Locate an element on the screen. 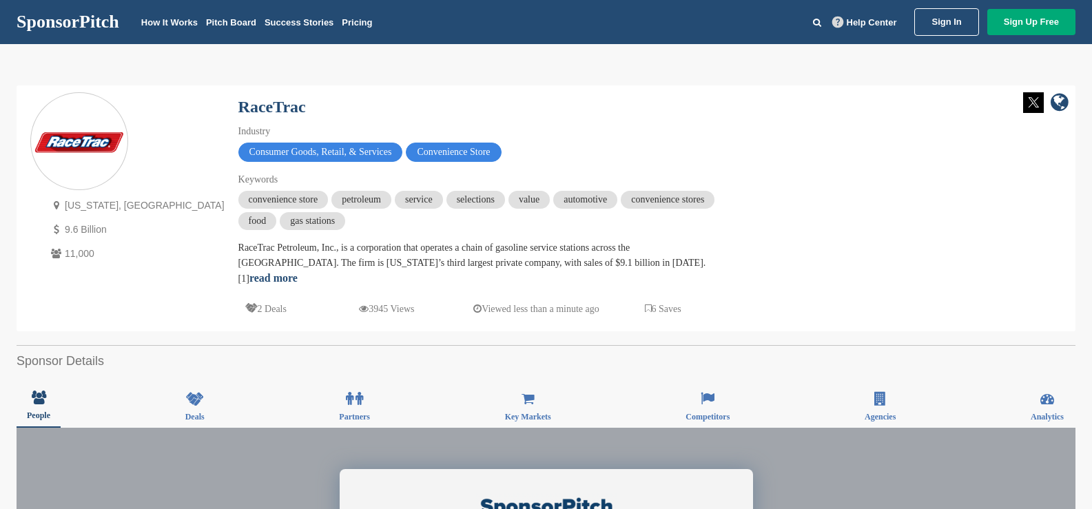 The width and height of the screenshot is (1092, 509). div: Industry is located at coordinates (479, 132).